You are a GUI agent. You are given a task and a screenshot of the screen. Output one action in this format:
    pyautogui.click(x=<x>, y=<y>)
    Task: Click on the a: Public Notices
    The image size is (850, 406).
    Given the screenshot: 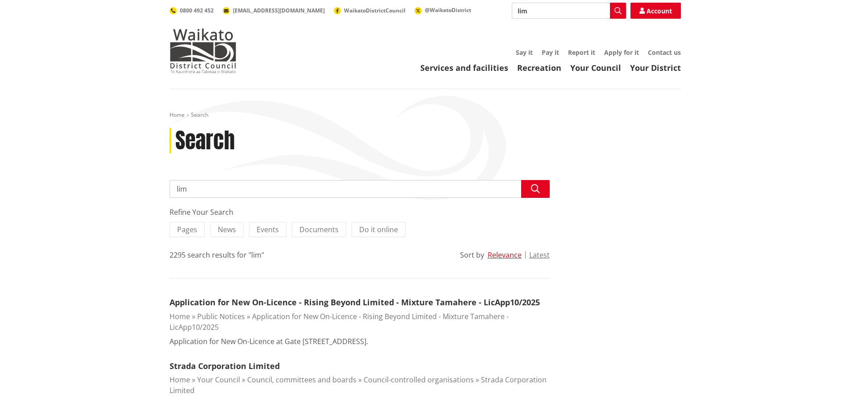 What is the action you would take?
    pyautogui.click(x=221, y=317)
    